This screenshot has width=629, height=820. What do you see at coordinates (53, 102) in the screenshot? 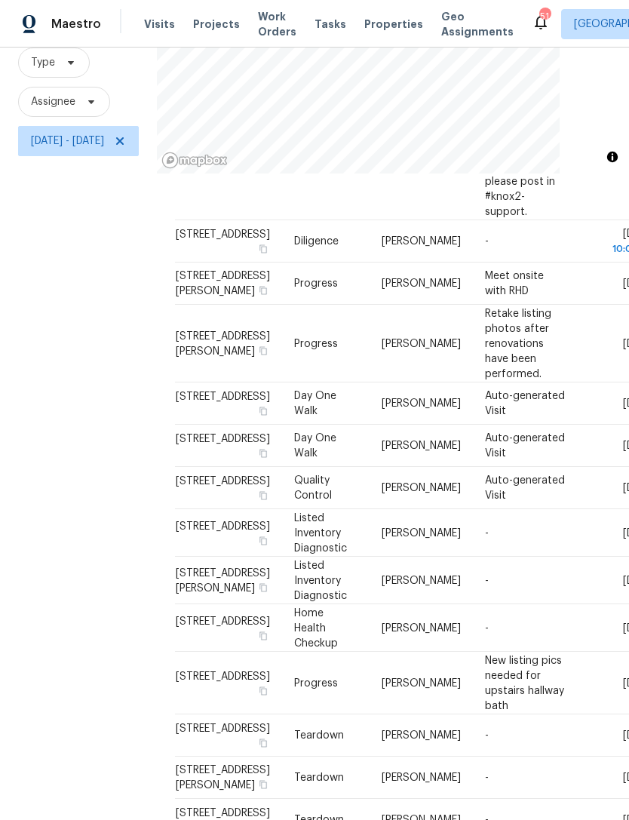
I see `span: Assignee` at bounding box center [53, 102].